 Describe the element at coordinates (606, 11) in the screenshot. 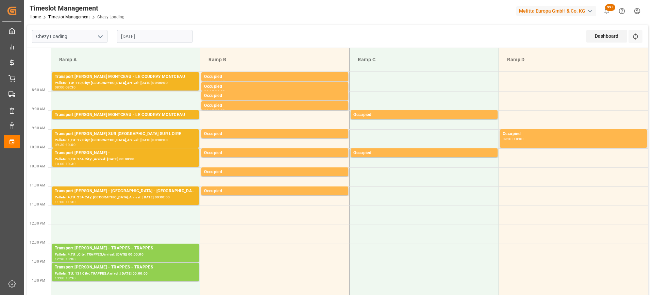

I see `button: show 100 new notifications` at that location.